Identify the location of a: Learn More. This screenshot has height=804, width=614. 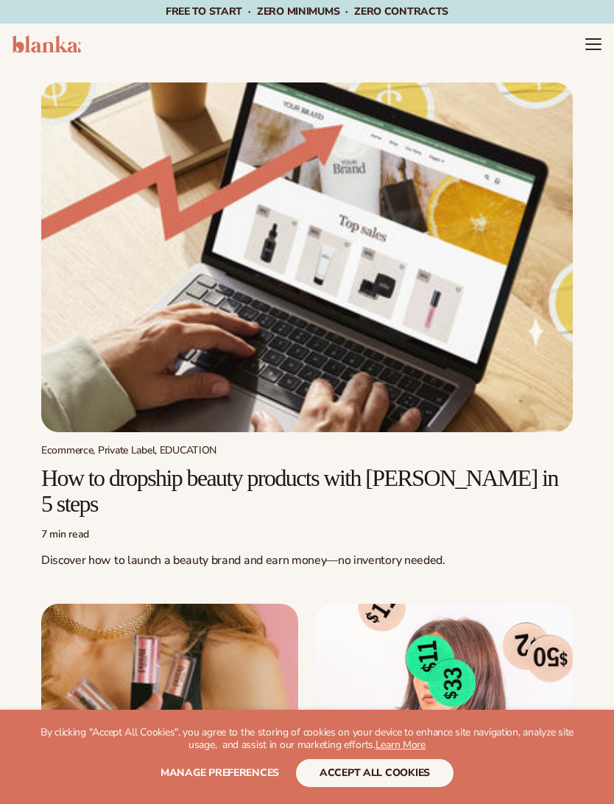
(401, 744).